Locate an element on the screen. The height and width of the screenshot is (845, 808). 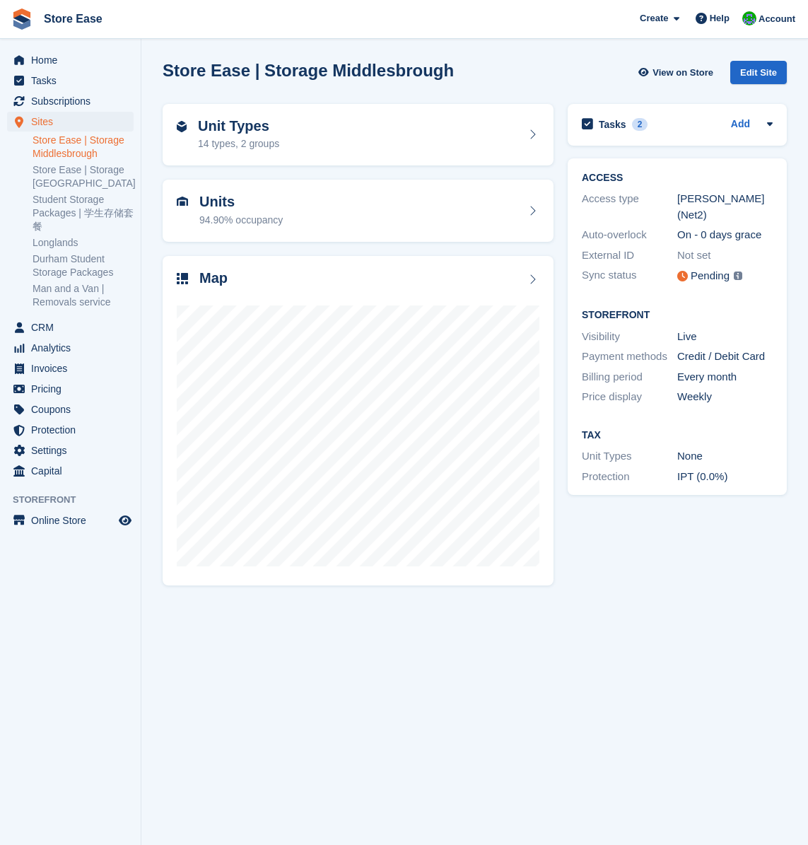
a: Edit Site is located at coordinates (759, 75).